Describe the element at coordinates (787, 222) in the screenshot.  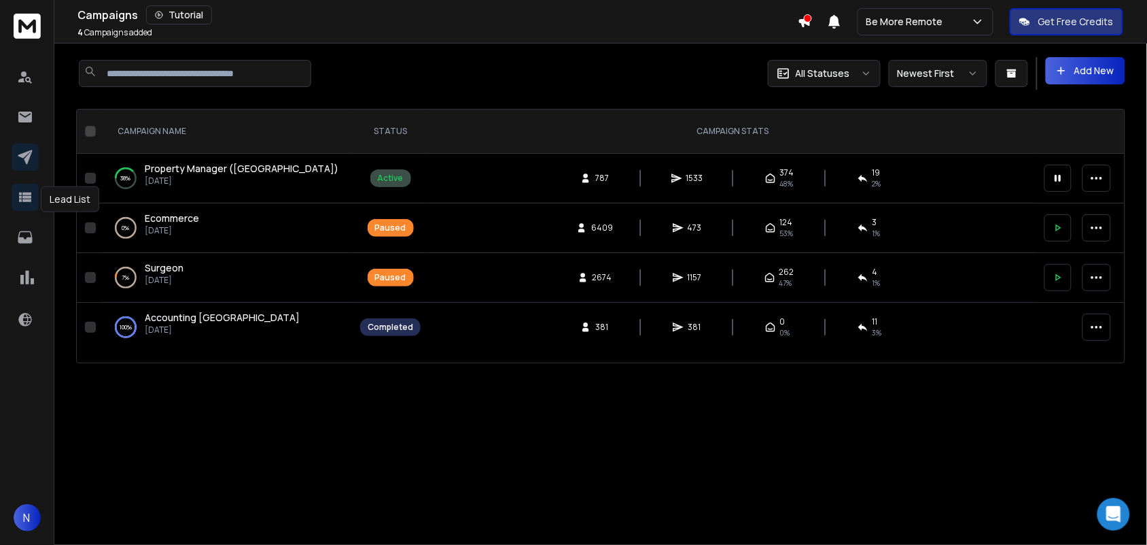
I see `span: 124` at that location.